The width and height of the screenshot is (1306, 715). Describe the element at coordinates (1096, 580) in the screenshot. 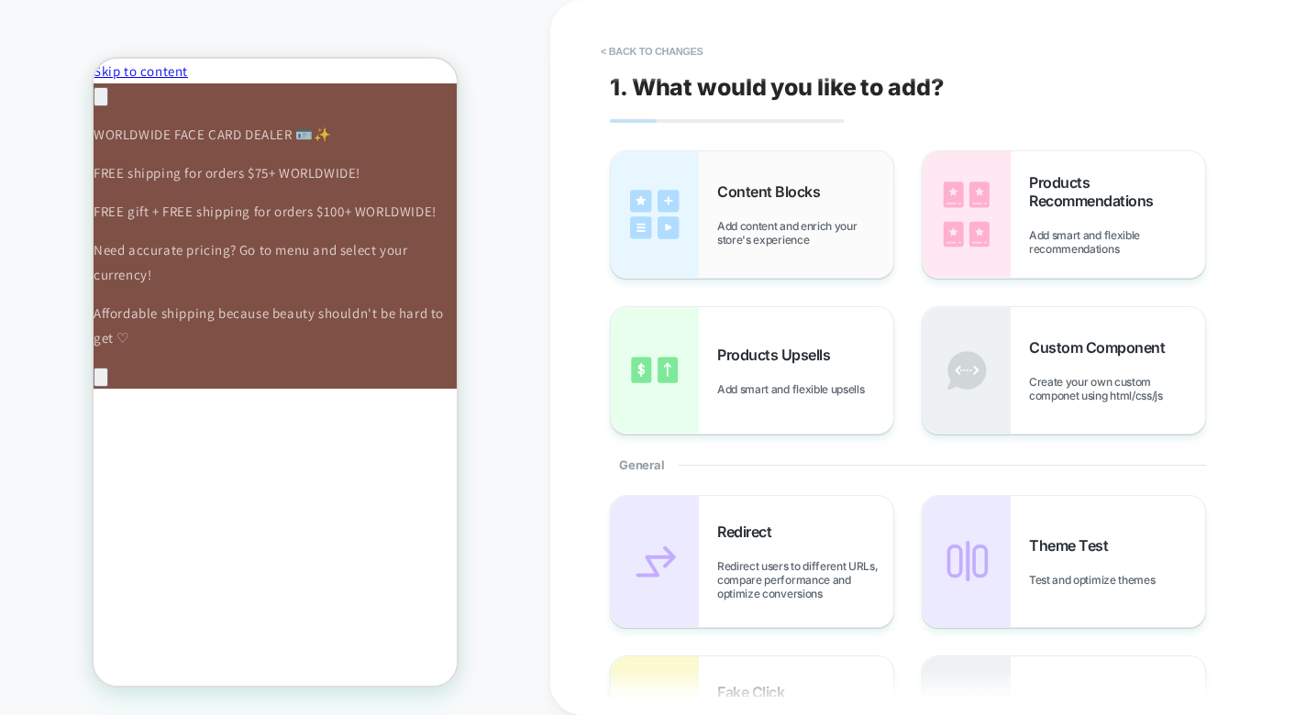

I see `span: Test and optimize themes` at that location.